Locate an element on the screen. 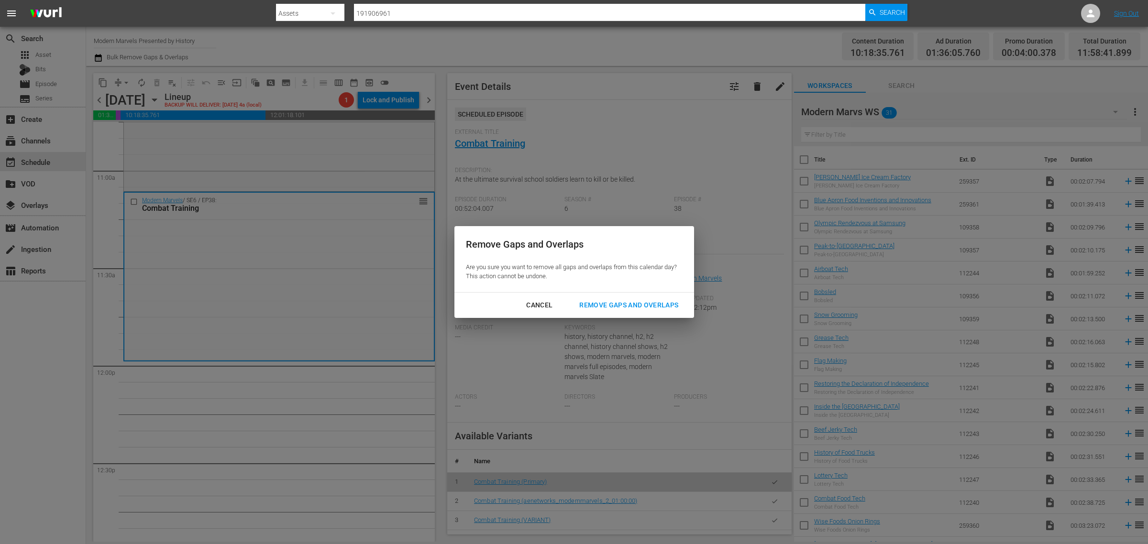  button: Remove Gaps and Overlaps is located at coordinates (629, 305).